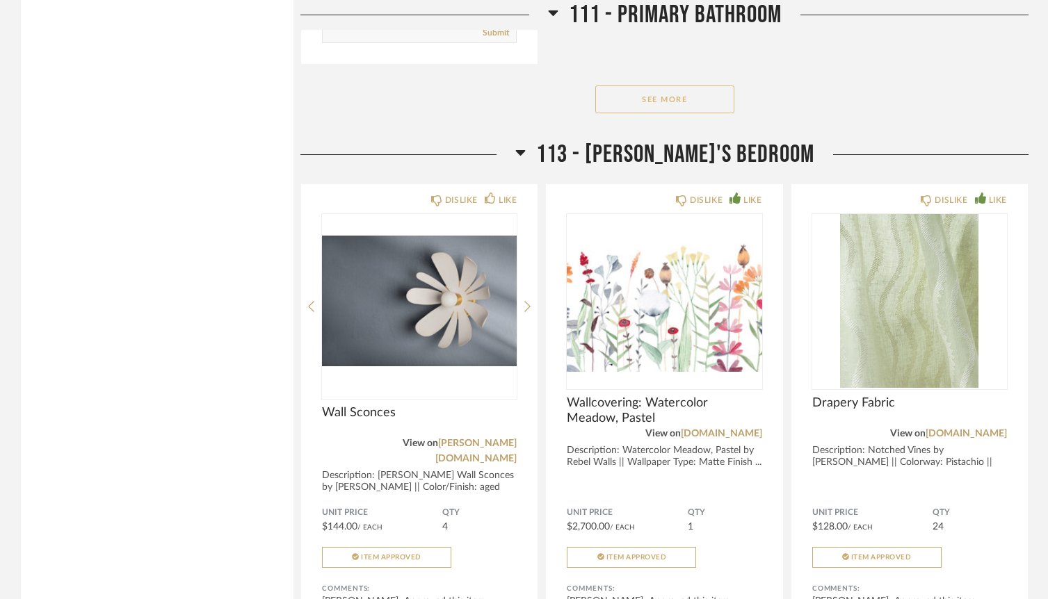 The image size is (1048, 599). Describe the element at coordinates (691, 527) in the screenshot. I see `span: 1` at that location.